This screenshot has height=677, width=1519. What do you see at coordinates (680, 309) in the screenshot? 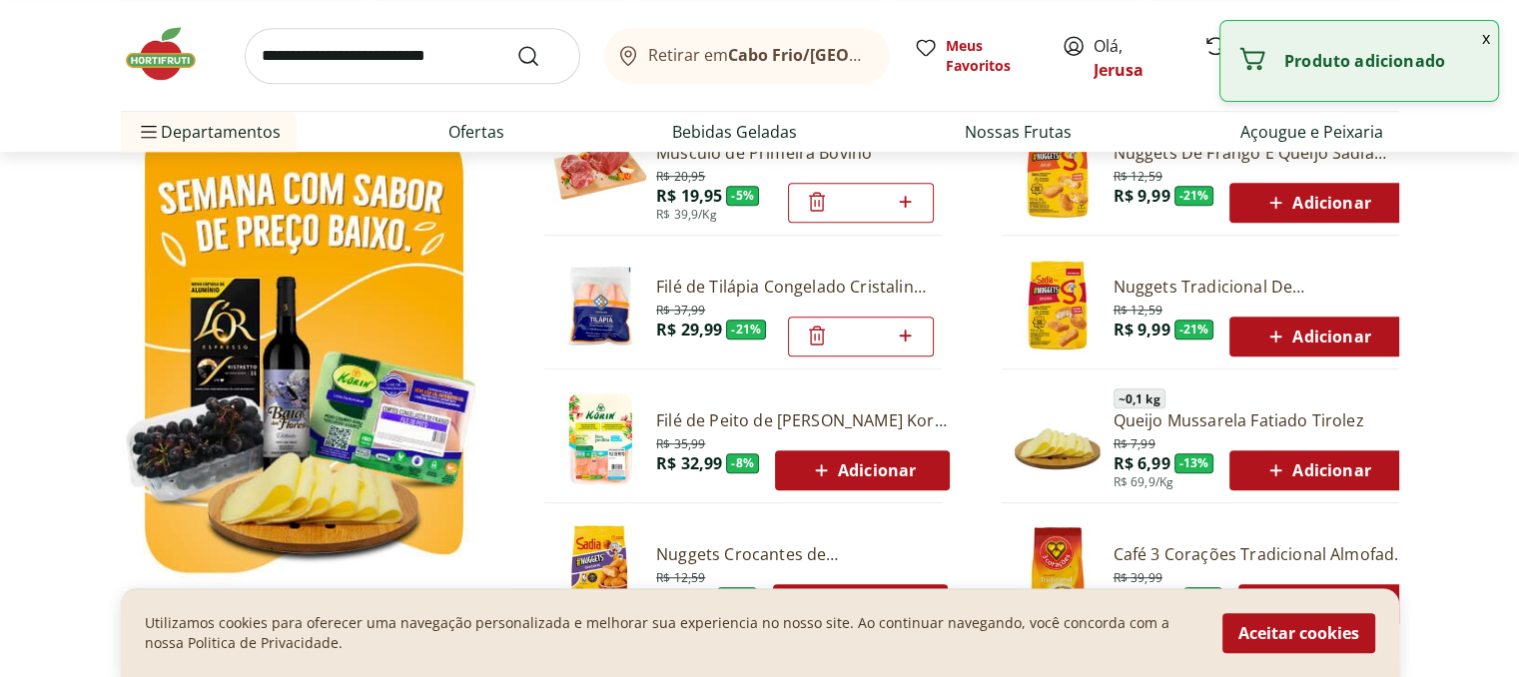
I see `span: R$ 37,99` at bounding box center [680, 309].